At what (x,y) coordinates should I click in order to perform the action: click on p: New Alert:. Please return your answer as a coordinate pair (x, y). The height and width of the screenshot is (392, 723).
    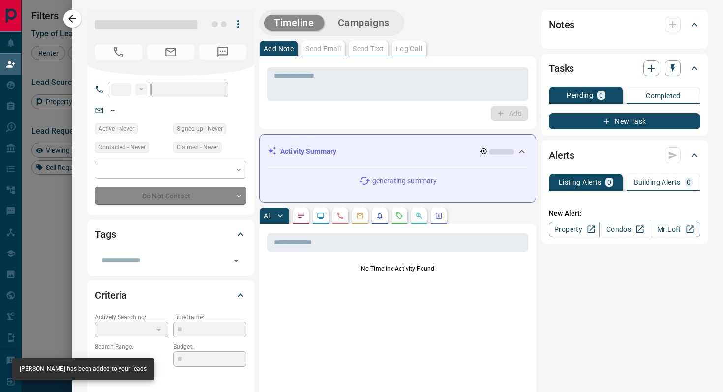
    Looking at the image, I should click on (624, 213).